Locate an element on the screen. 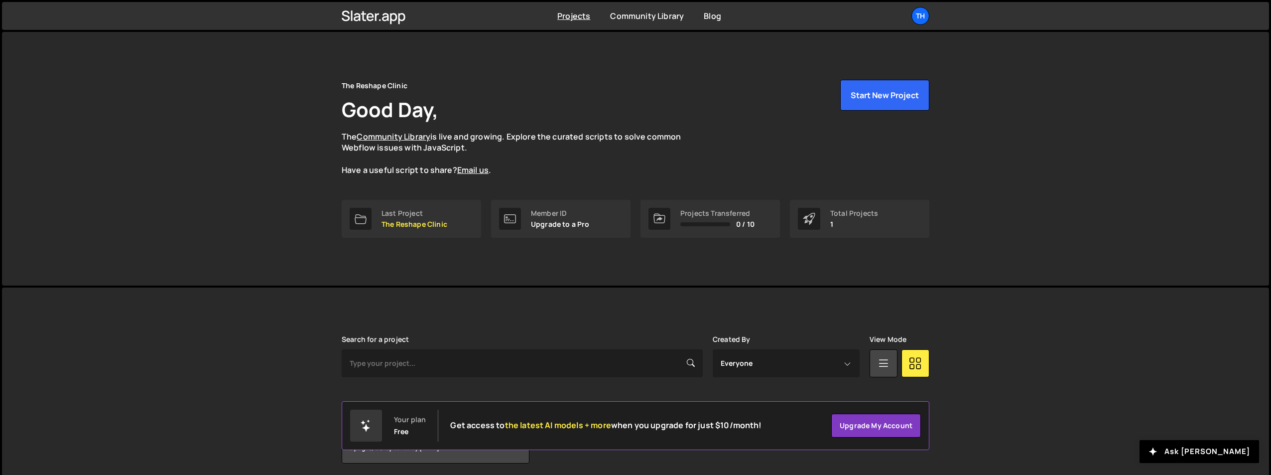  span: 0 / 10 is located at coordinates (745, 224).